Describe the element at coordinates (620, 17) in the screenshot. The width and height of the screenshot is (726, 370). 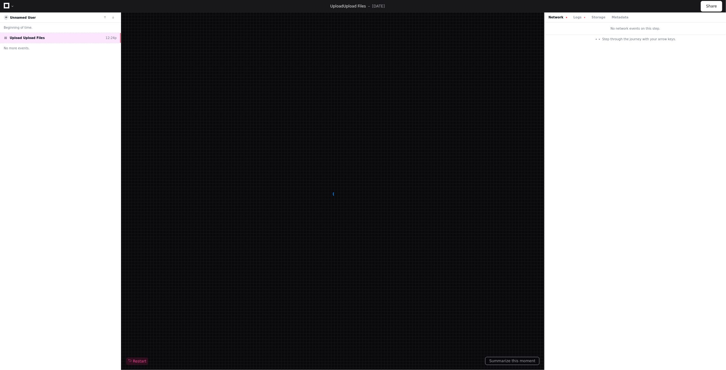
I see `button: Metadata` at that location.